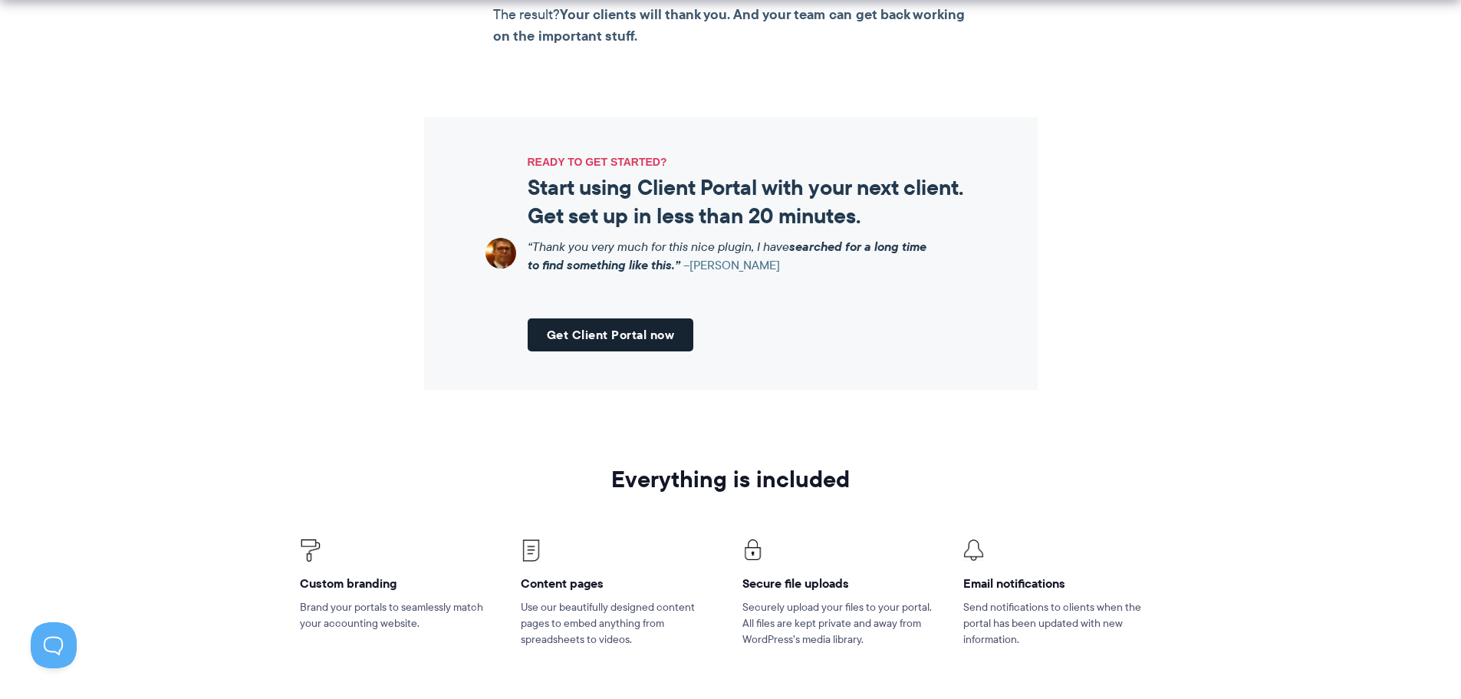 Image resolution: width=1461 pixels, height=699 pixels. I want to click on h4: Email notifications, so click(1062, 583).